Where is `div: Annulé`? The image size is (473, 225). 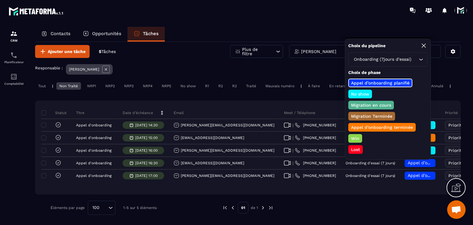 div: Annulé is located at coordinates (438, 86).